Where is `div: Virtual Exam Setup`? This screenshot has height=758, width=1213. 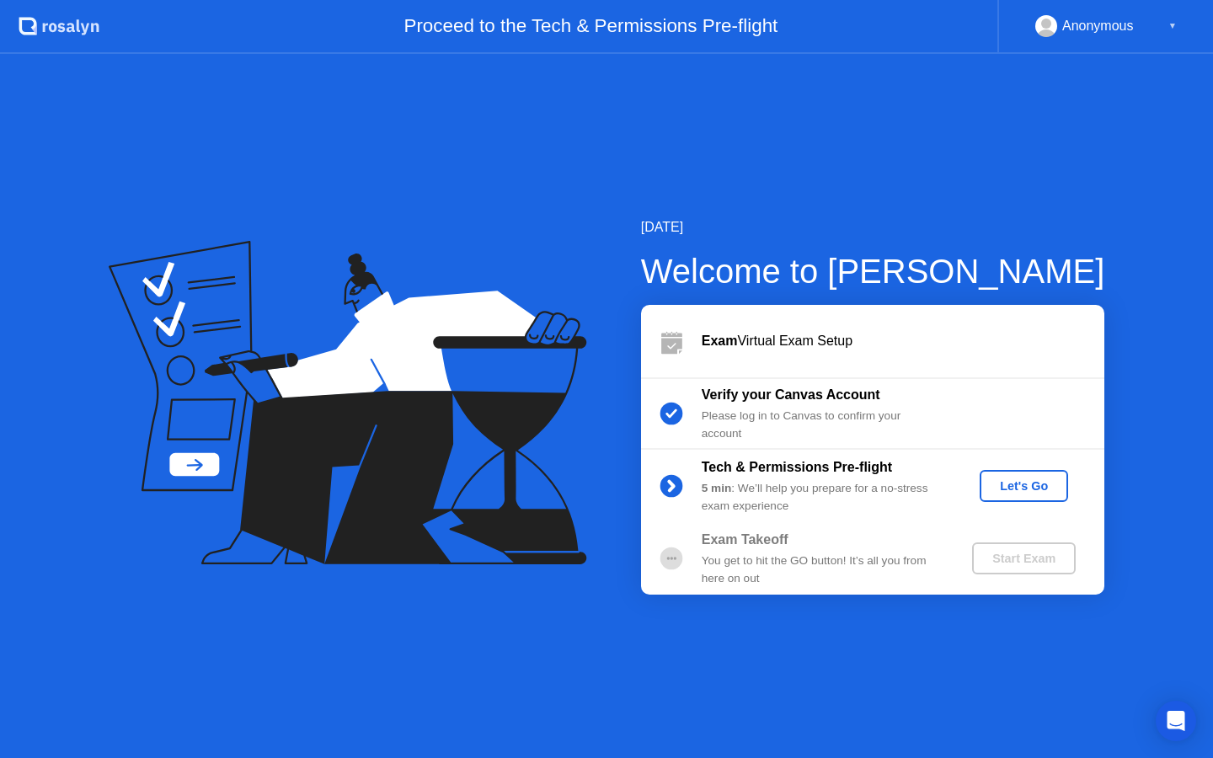 div: Virtual Exam Setup is located at coordinates (903, 341).